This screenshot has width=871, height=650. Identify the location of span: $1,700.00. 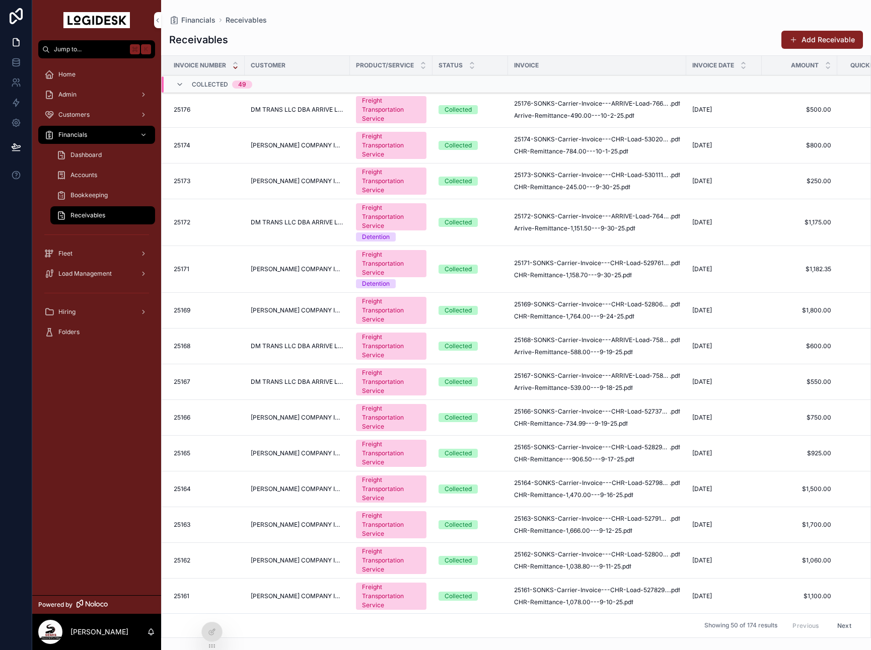
(799, 525).